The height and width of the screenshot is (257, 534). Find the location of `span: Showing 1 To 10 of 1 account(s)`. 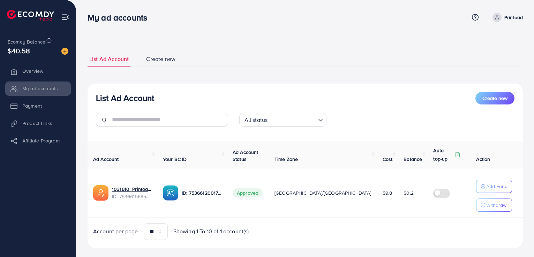

span: Showing 1 To 10 of 1 account(s) is located at coordinates (211, 231).